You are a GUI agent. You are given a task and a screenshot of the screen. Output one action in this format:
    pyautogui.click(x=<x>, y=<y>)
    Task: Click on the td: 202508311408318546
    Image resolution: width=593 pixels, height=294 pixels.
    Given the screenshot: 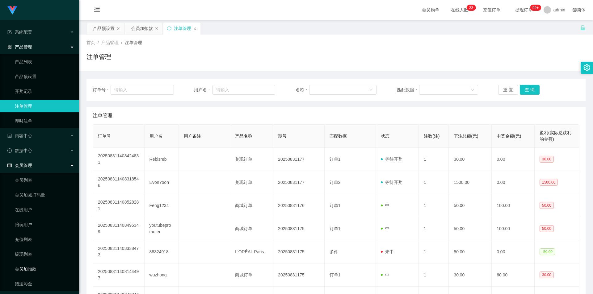 What is the action you would take?
    pyautogui.click(x=119, y=182)
    